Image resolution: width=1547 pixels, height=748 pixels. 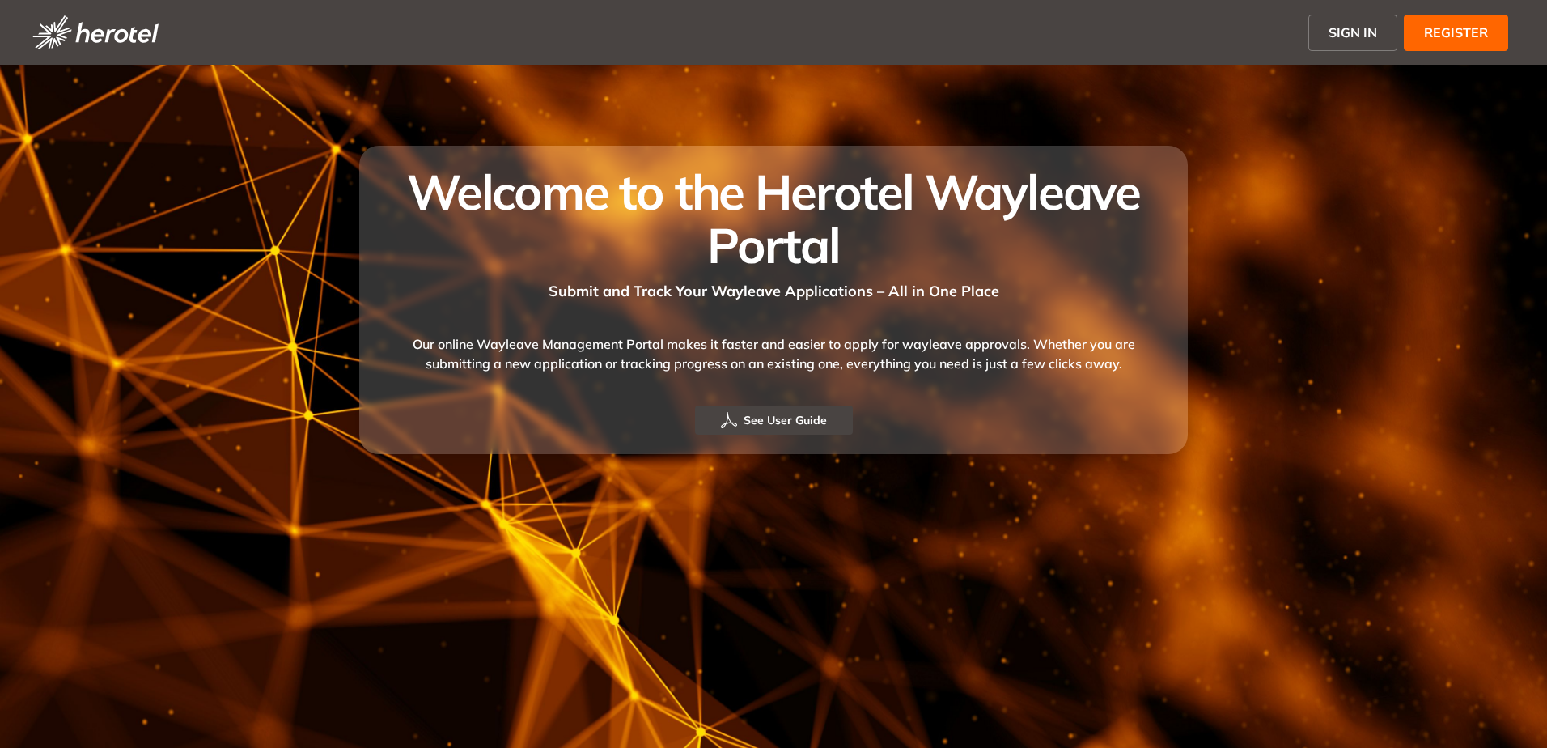 I want to click on button: See User Guide, so click(x=774, y=420).